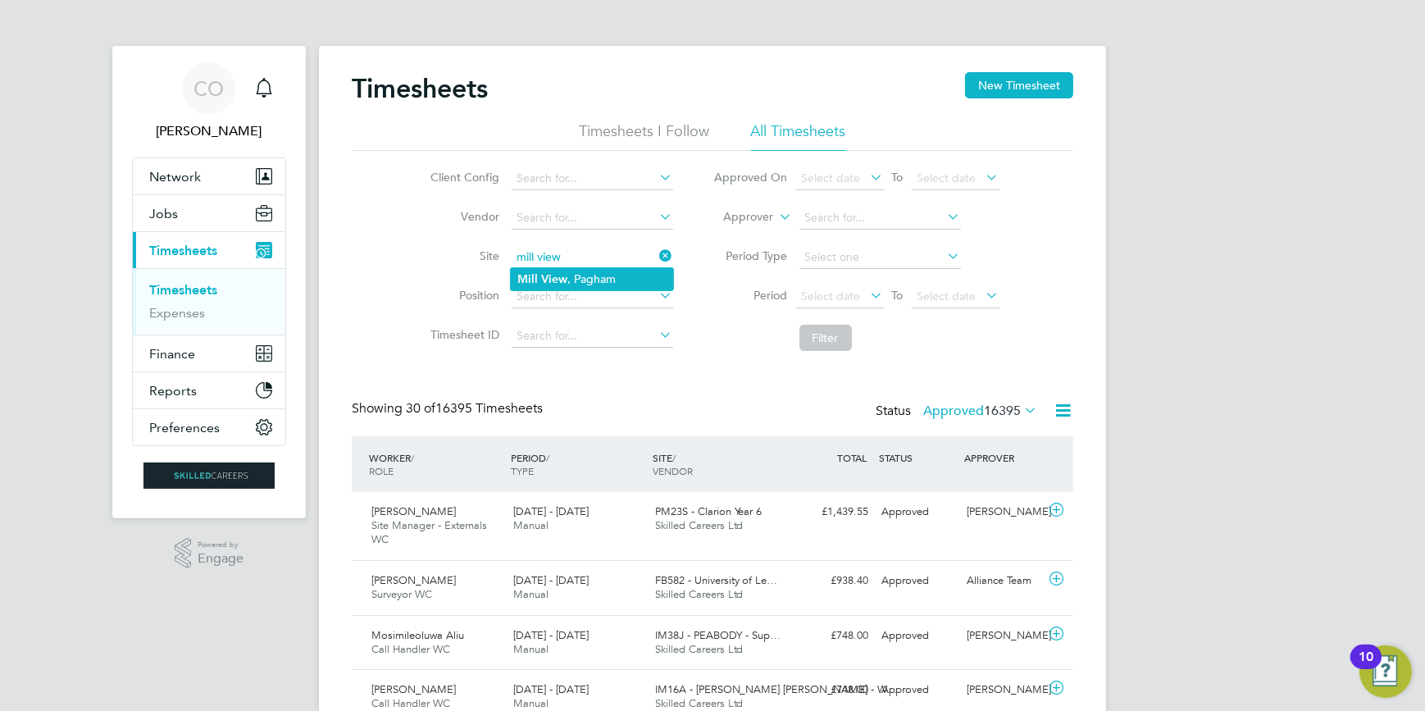  What do you see at coordinates (209, 353) in the screenshot?
I see `button: Finance` at bounding box center [209, 353].